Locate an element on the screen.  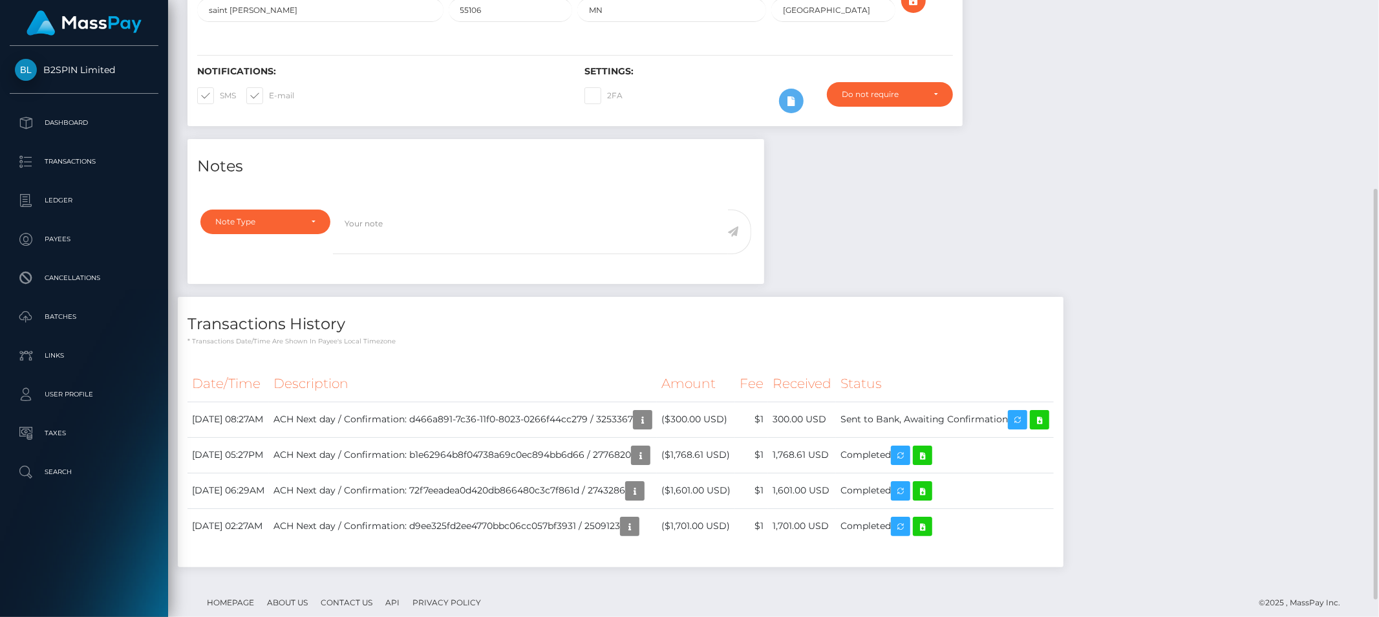
td: 1,601.00 USD is located at coordinates (802, 490).